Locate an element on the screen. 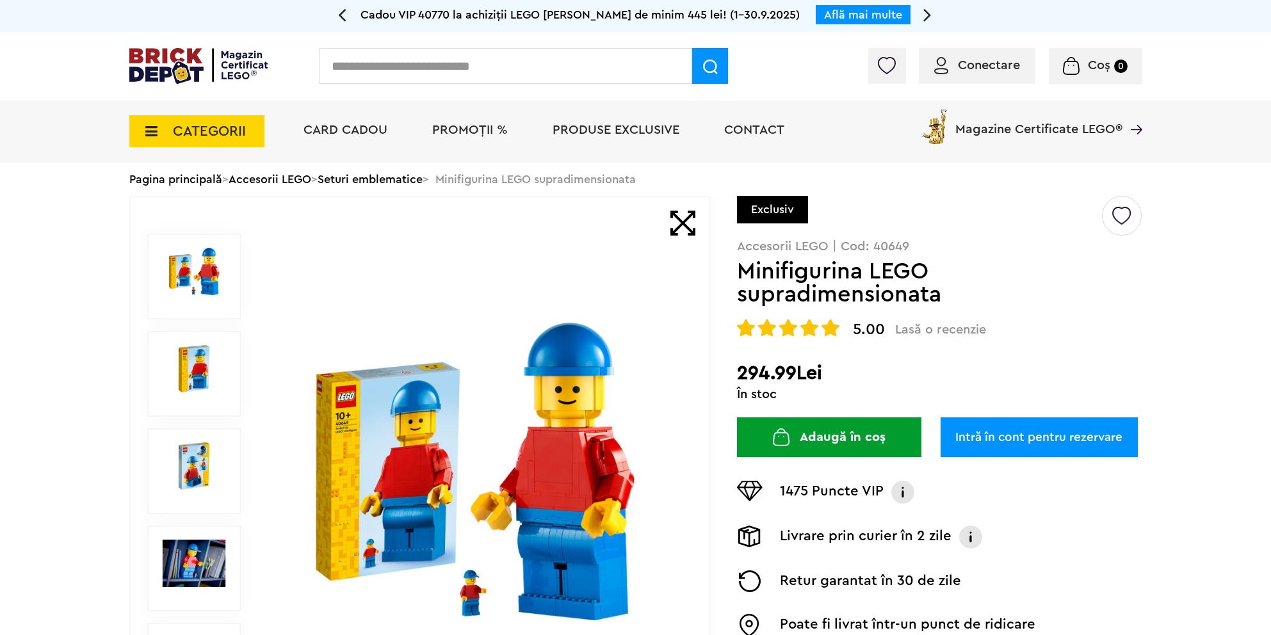  span: Lasă o recenzie is located at coordinates (940, 330).